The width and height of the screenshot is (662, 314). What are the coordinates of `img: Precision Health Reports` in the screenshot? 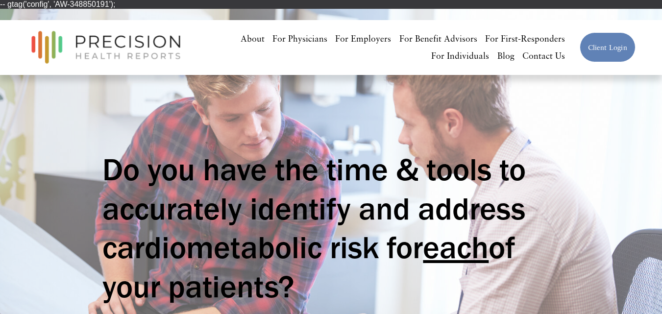 It's located at (106, 47).